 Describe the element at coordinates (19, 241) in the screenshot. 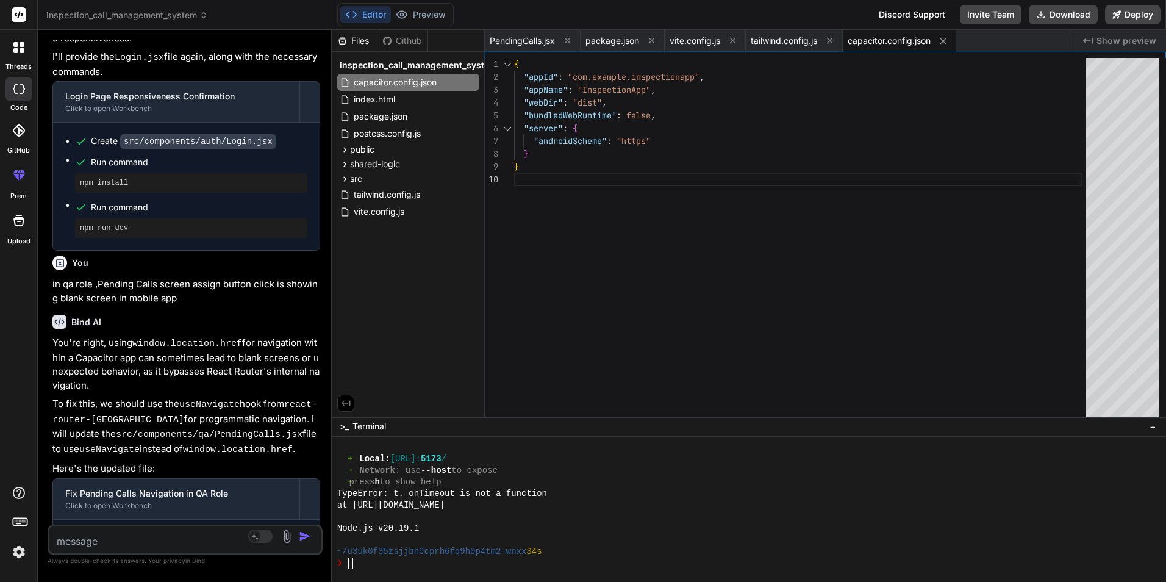

I see `label: Upload` at that location.